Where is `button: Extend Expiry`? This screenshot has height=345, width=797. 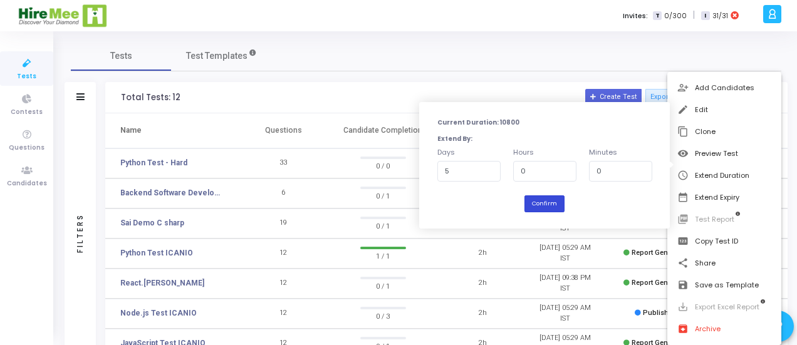 button: Extend Expiry is located at coordinates (724, 197).